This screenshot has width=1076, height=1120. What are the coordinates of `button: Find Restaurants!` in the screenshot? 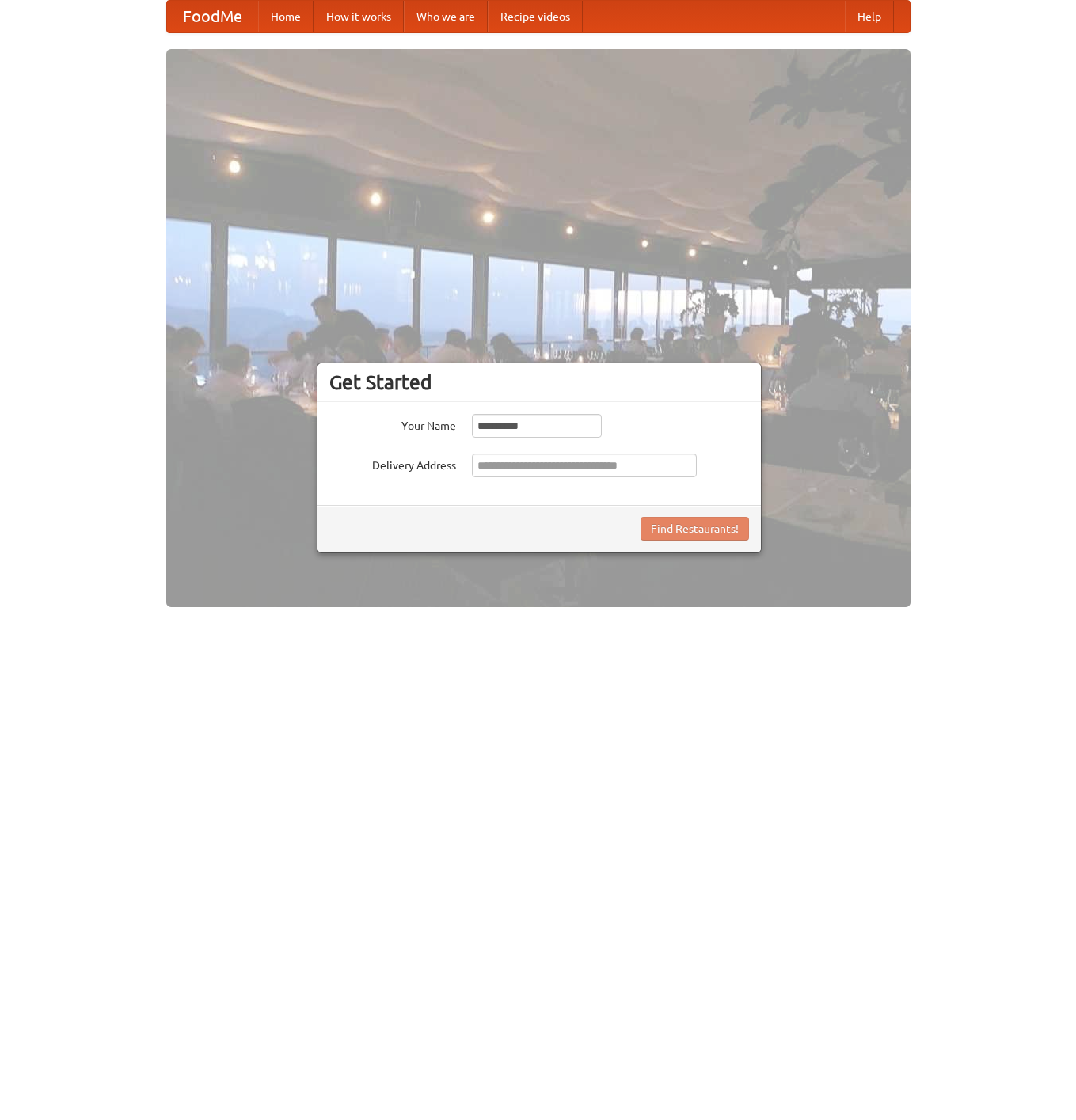 It's located at (694, 529).